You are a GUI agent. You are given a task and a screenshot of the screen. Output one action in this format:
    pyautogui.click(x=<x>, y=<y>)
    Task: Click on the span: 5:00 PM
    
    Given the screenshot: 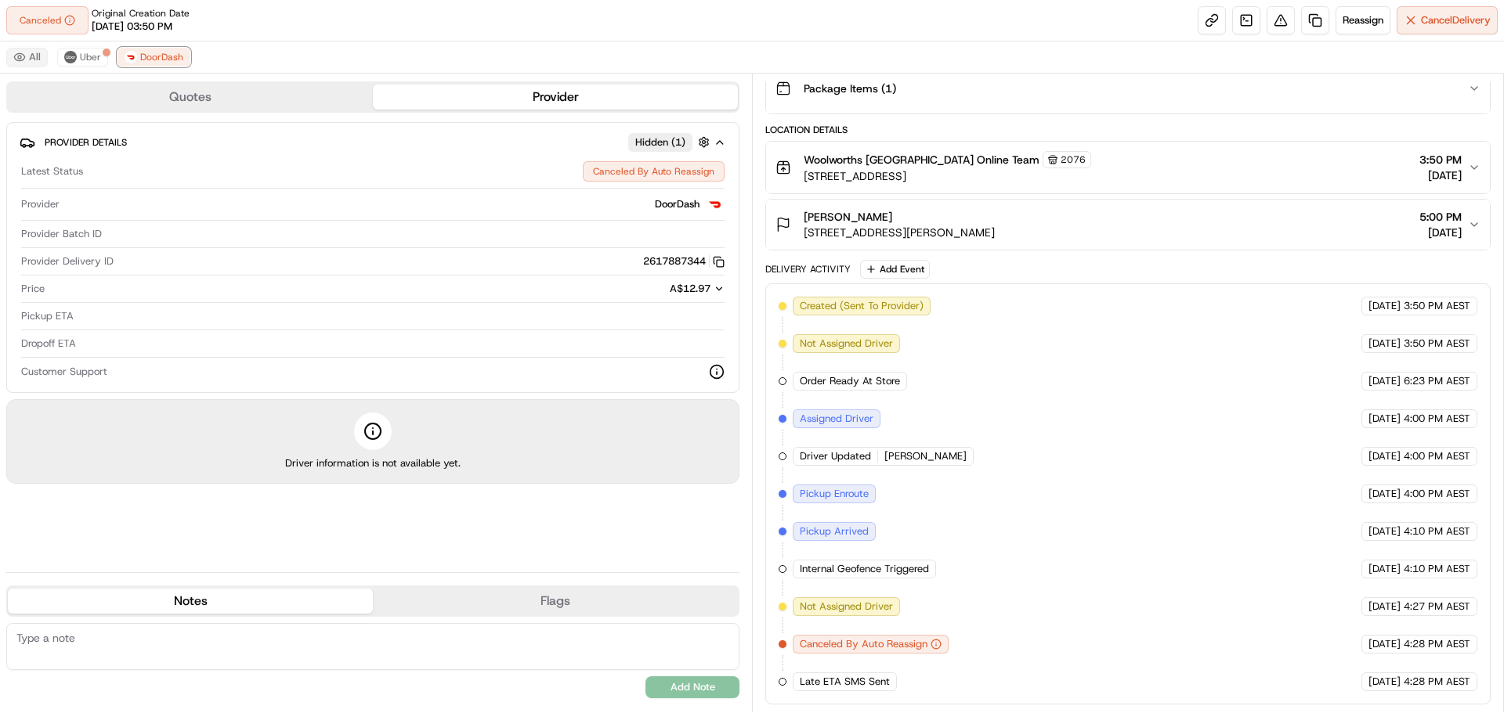 What is the action you would take?
    pyautogui.click(x=1440, y=217)
    